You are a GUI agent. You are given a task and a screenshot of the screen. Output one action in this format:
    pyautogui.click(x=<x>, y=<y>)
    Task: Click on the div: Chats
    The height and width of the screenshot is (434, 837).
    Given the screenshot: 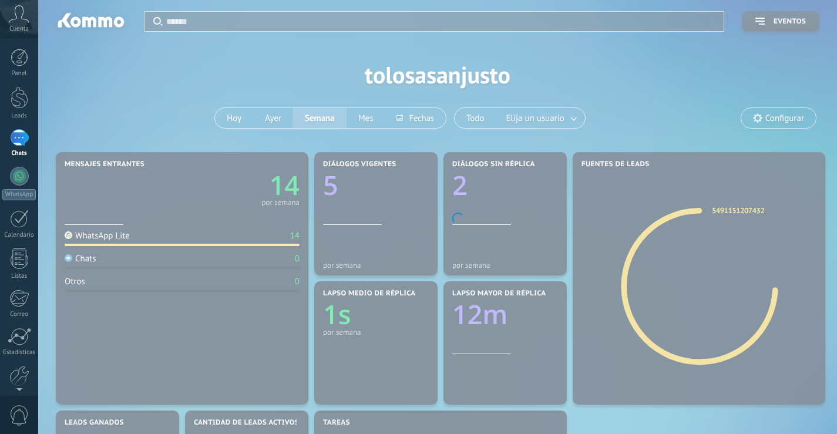 What is the action you would take?
    pyautogui.click(x=19, y=153)
    